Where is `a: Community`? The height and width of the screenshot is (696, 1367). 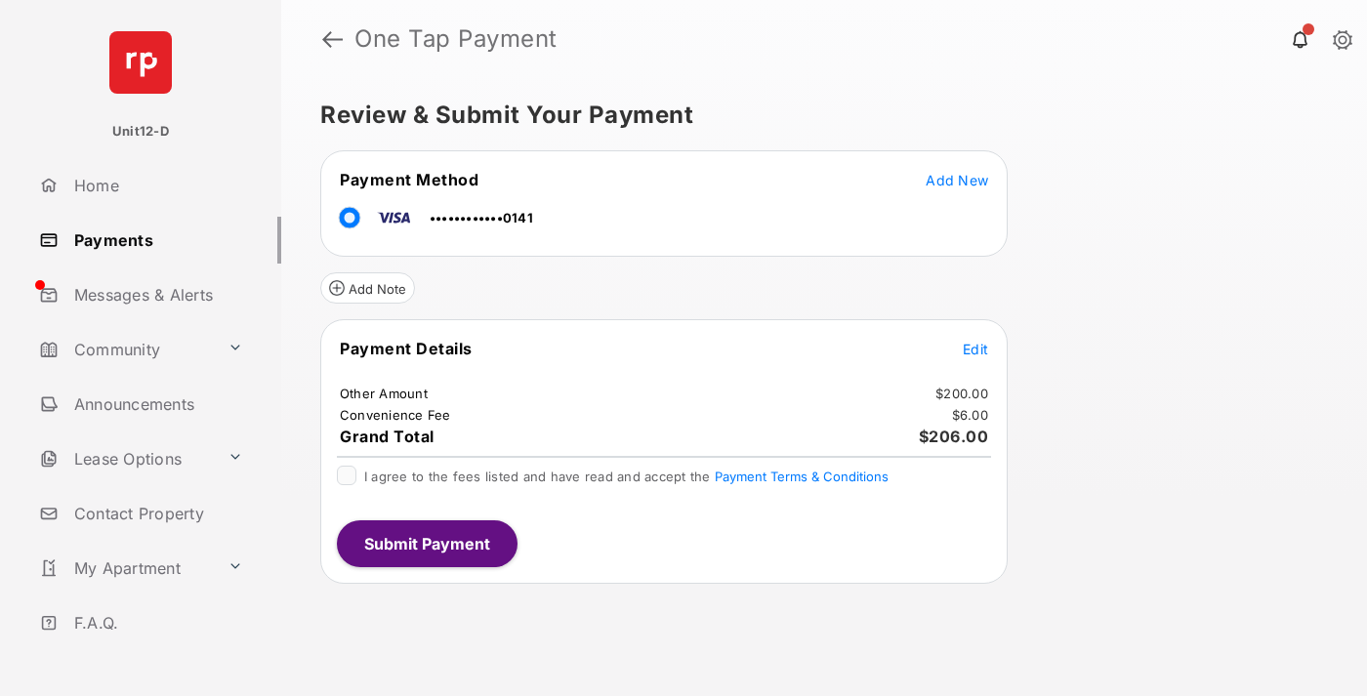
a: Community is located at coordinates (125, 350).